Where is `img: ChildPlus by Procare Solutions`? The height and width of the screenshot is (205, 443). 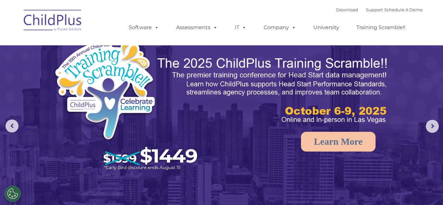
img: ChildPlus by Procare Solutions is located at coordinates (53, 21).